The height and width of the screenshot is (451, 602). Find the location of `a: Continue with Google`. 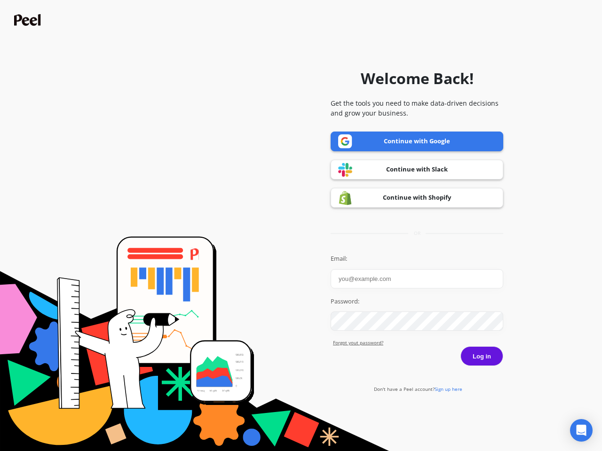

a: Continue with Google is located at coordinates (417, 142).